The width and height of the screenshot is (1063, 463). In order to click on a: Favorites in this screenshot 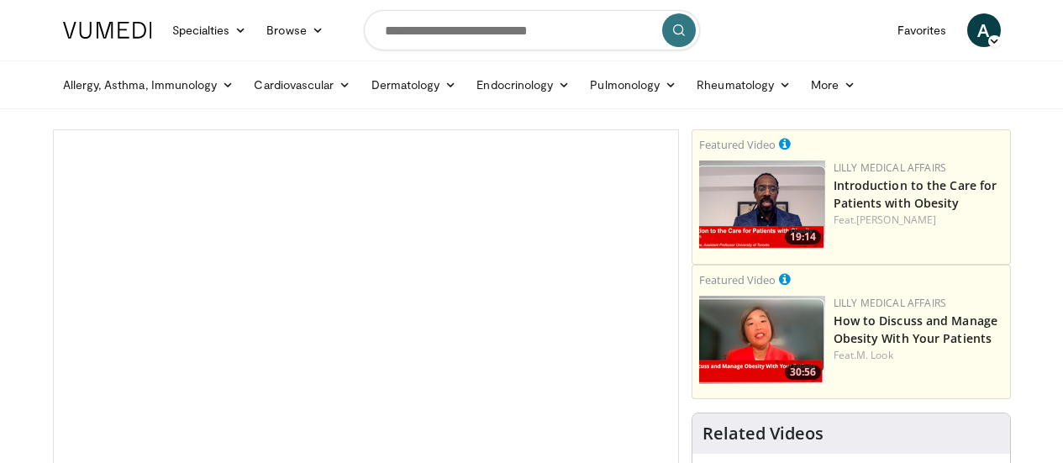, I will do `click(922, 30)`.